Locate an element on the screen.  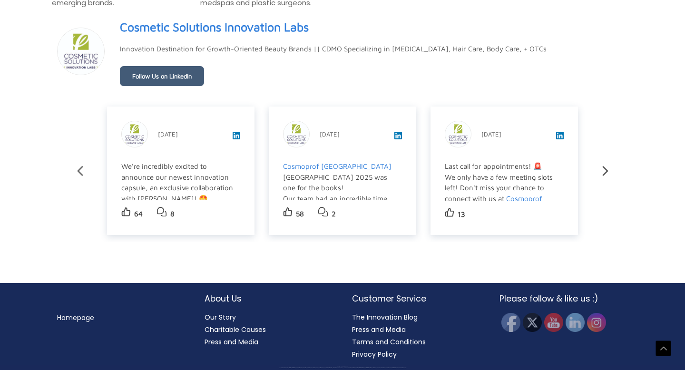
nav: About Us is located at coordinates (269, 330).